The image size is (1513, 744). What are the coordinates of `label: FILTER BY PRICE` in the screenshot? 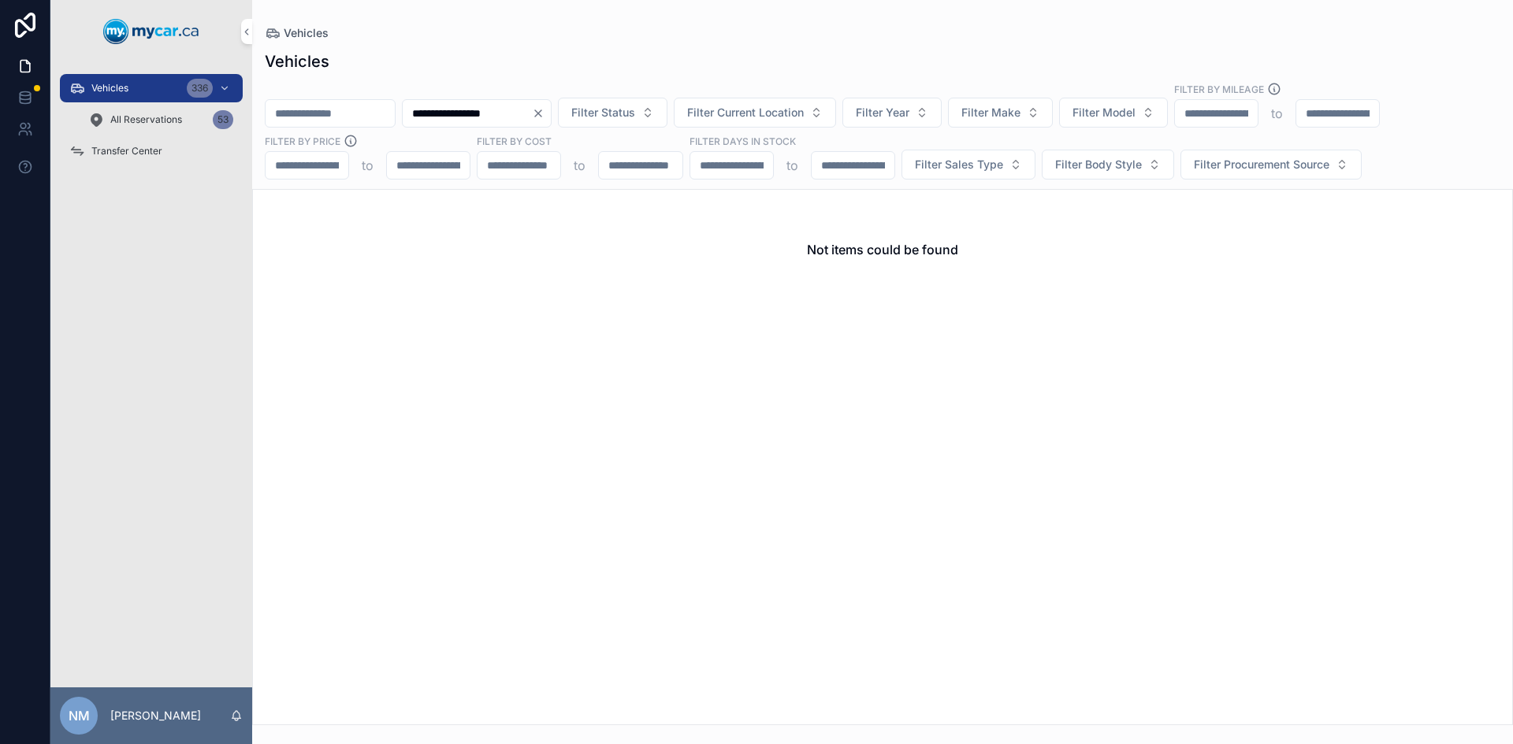 It's located at (303, 141).